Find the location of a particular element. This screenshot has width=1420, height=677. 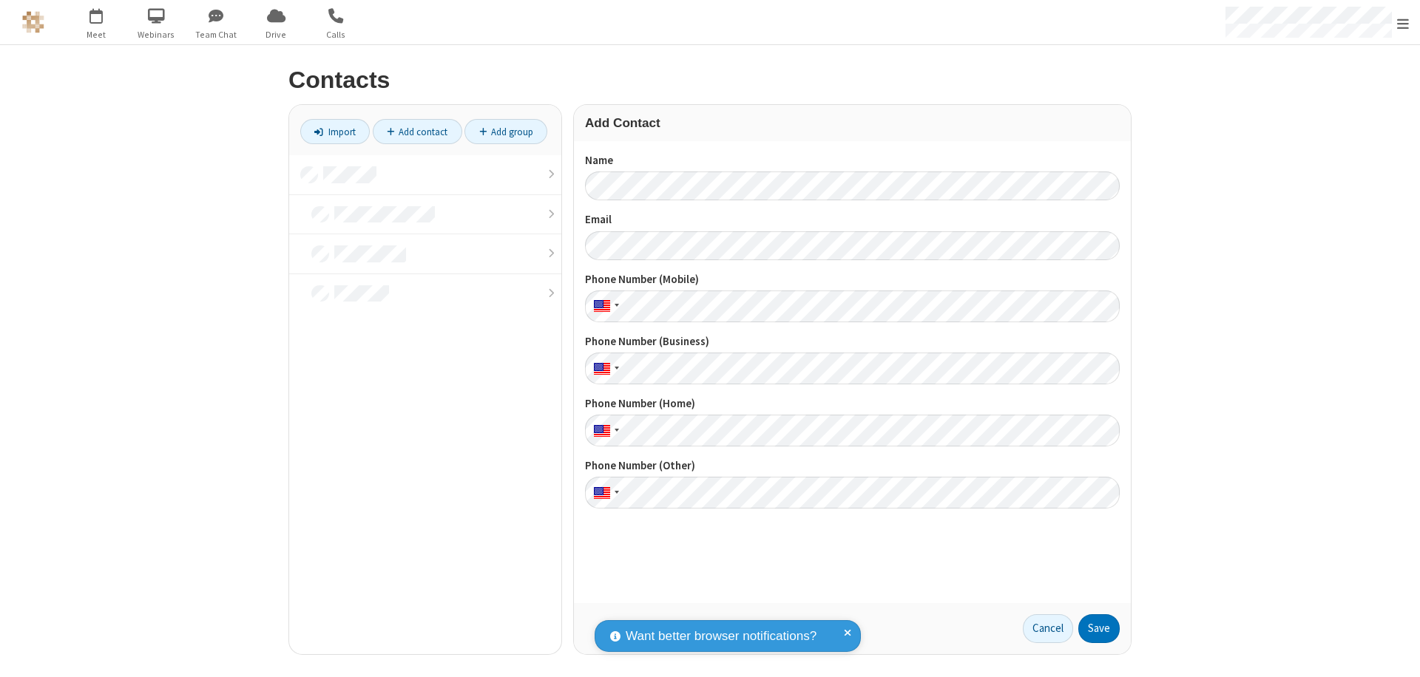

a: Add contact is located at coordinates (417, 132).